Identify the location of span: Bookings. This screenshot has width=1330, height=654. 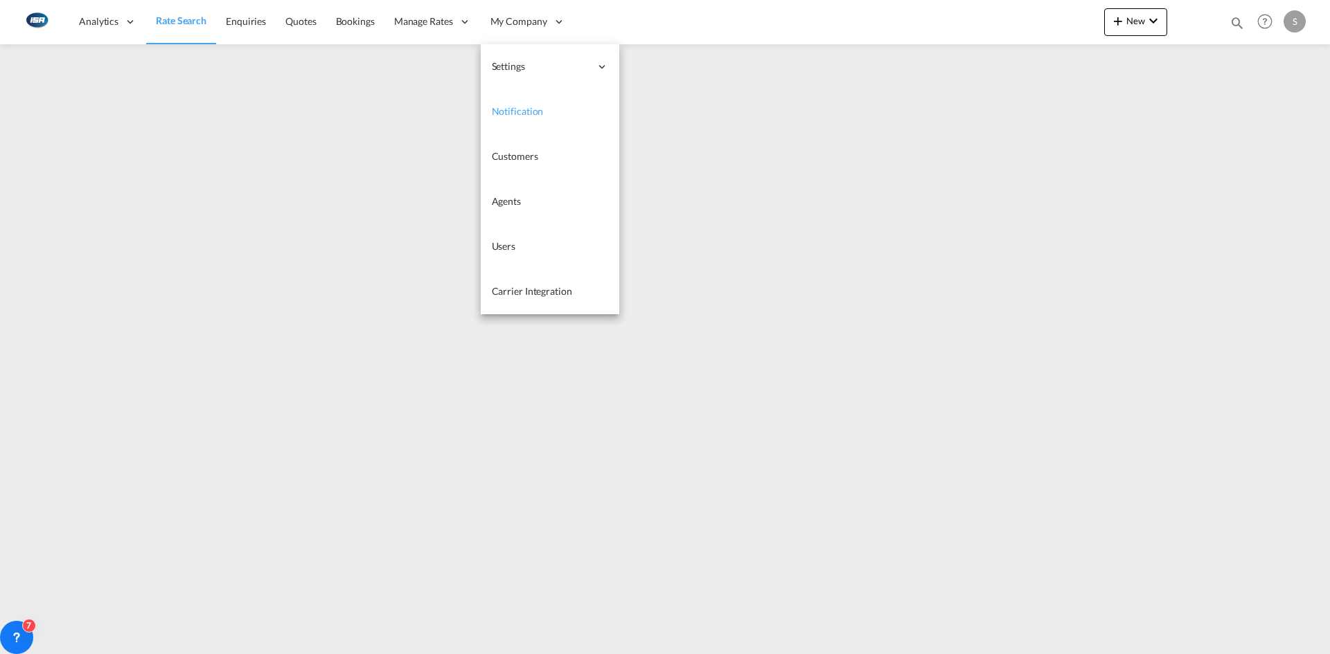
(355, 21).